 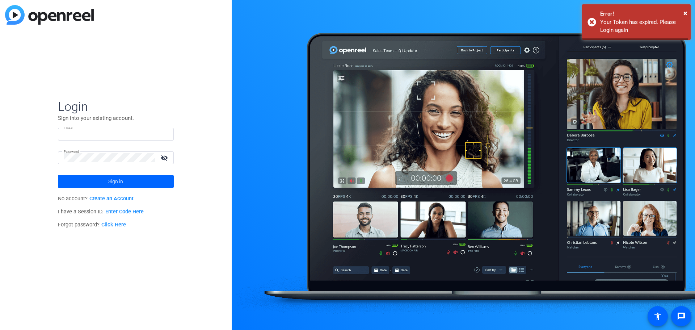 What do you see at coordinates (116, 181) in the screenshot?
I see `span: Sign in` at bounding box center [116, 181].